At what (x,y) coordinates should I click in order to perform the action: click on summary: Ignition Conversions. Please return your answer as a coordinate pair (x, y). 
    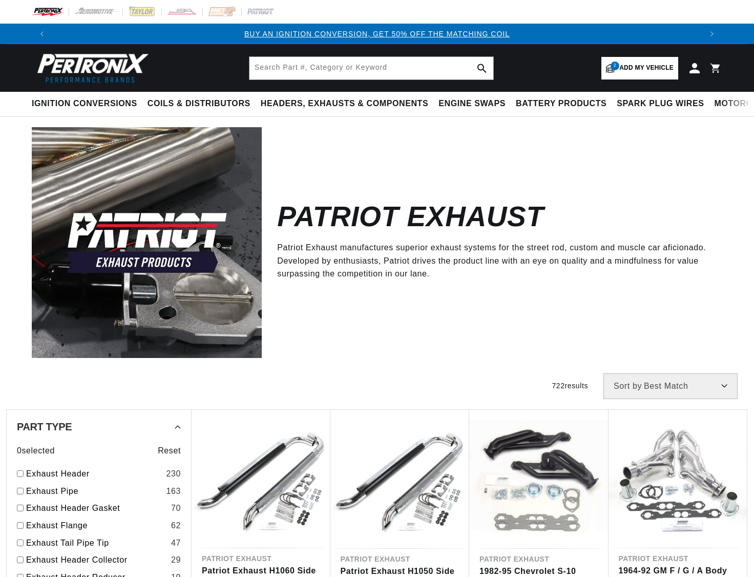
    Looking at the image, I should click on (87, 104).